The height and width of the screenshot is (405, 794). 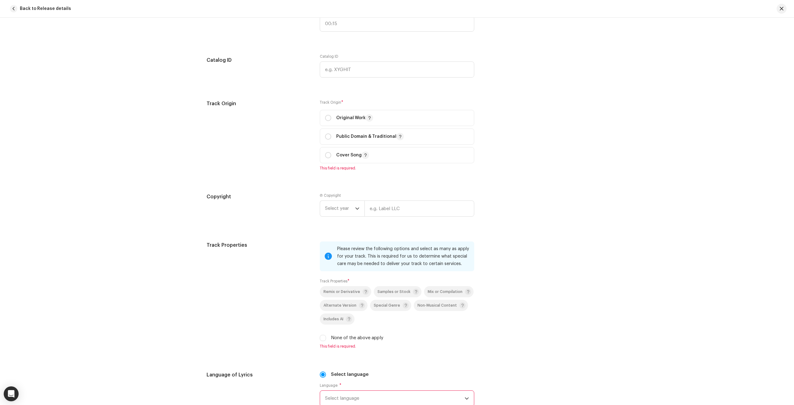 What do you see at coordinates (346, 292) in the screenshot?
I see `p-togglebutton: Remix or Derivative` at bounding box center [346, 292].